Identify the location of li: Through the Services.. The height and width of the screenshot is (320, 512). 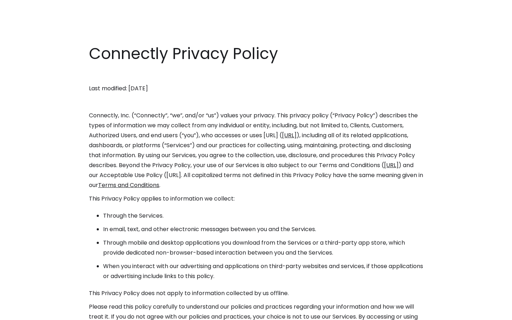
(263, 216).